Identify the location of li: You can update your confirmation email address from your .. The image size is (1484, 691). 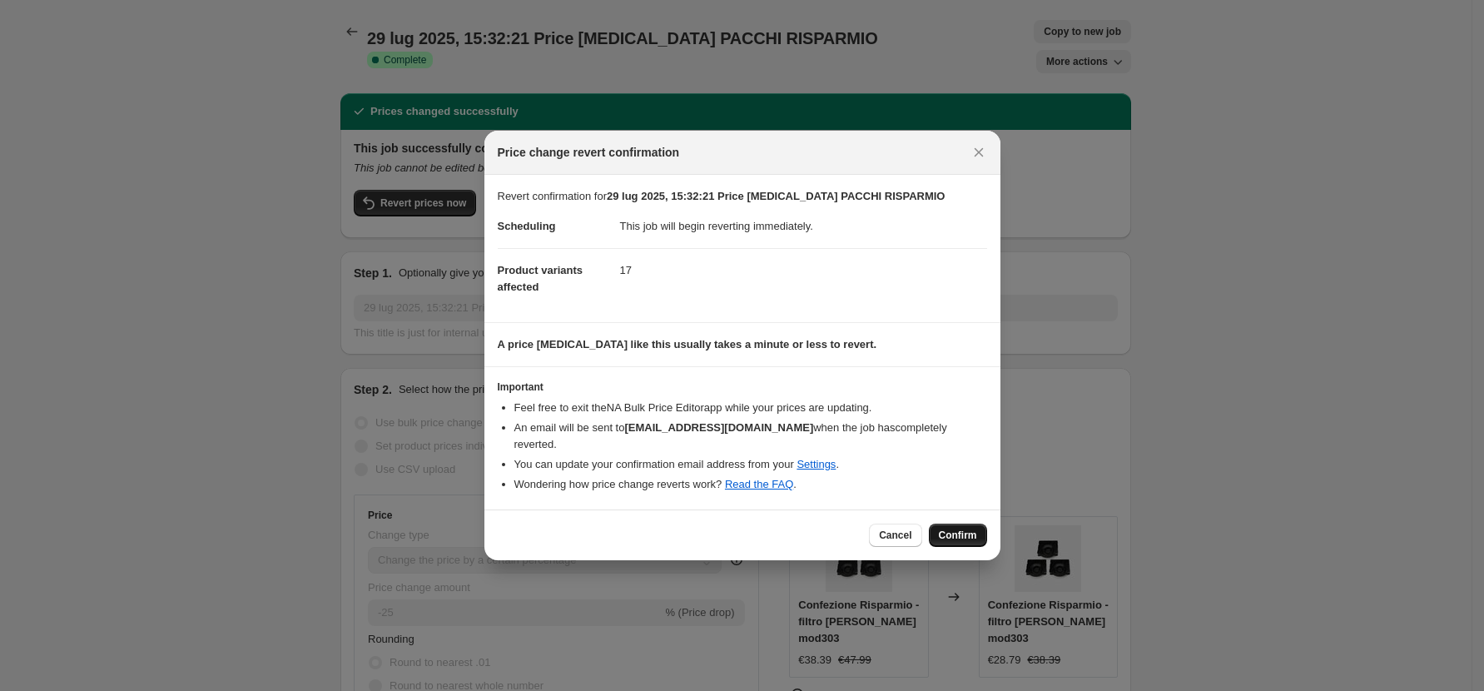
(751, 465).